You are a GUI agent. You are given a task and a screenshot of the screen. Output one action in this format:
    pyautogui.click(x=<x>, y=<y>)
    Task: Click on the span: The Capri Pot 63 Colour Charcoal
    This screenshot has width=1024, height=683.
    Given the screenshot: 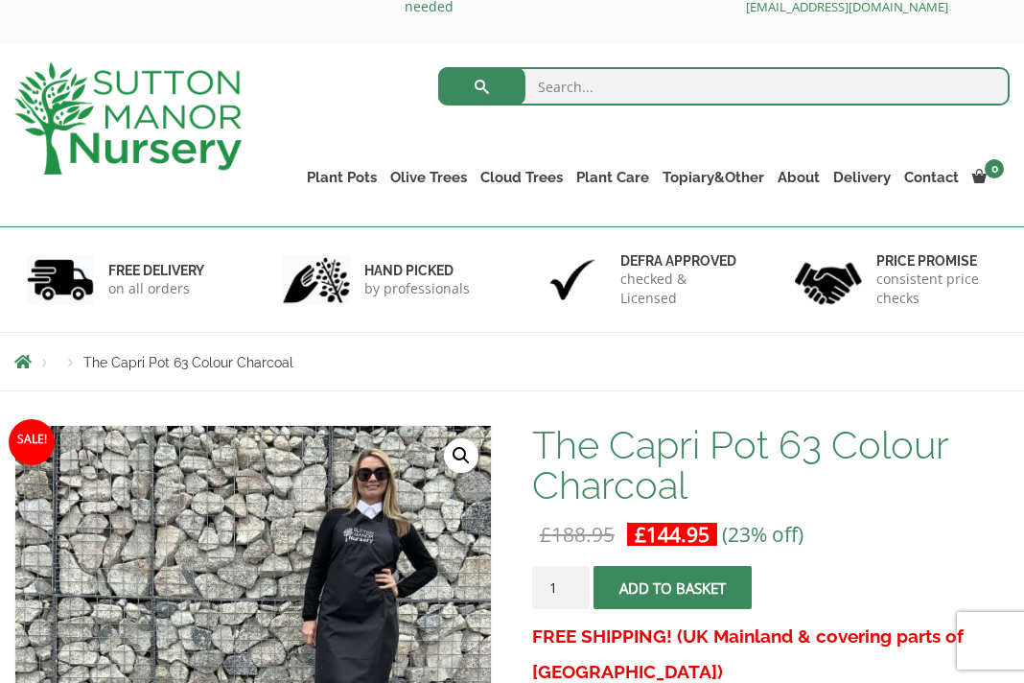 What is the action you would take?
    pyautogui.click(x=188, y=363)
    